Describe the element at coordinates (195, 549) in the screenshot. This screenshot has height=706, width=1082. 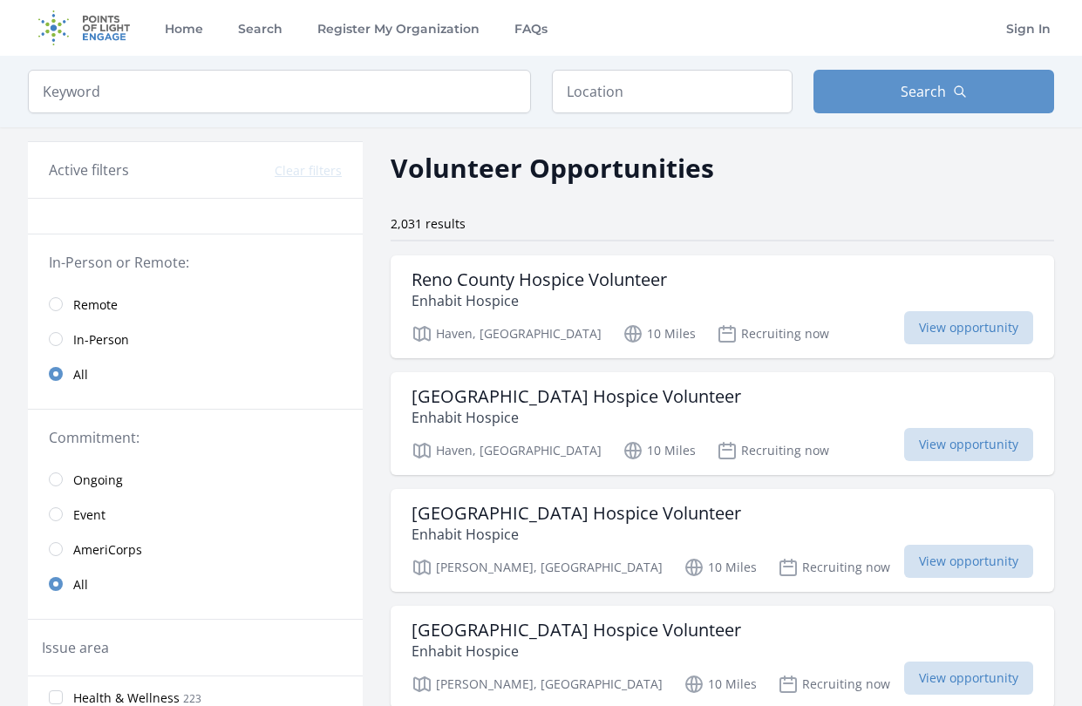
I see `a: AmeriCorps` at that location.